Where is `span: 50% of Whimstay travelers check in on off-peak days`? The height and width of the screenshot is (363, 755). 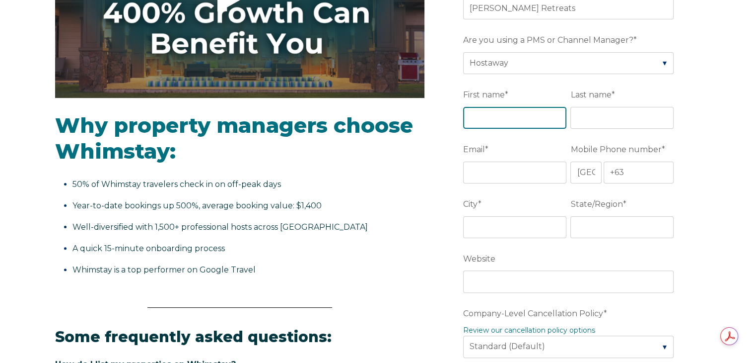 span: 50% of Whimstay travelers check in on off-peak days is located at coordinates (177, 184).